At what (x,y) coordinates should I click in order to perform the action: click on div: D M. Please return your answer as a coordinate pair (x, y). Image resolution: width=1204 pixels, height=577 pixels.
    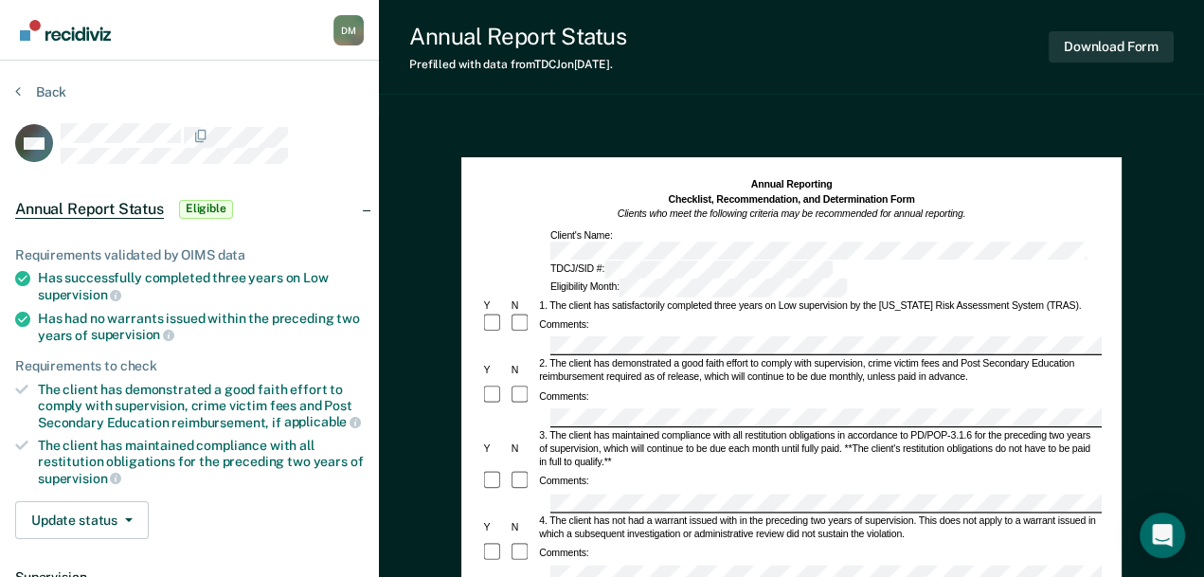
    Looking at the image, I should click on (349, 30).